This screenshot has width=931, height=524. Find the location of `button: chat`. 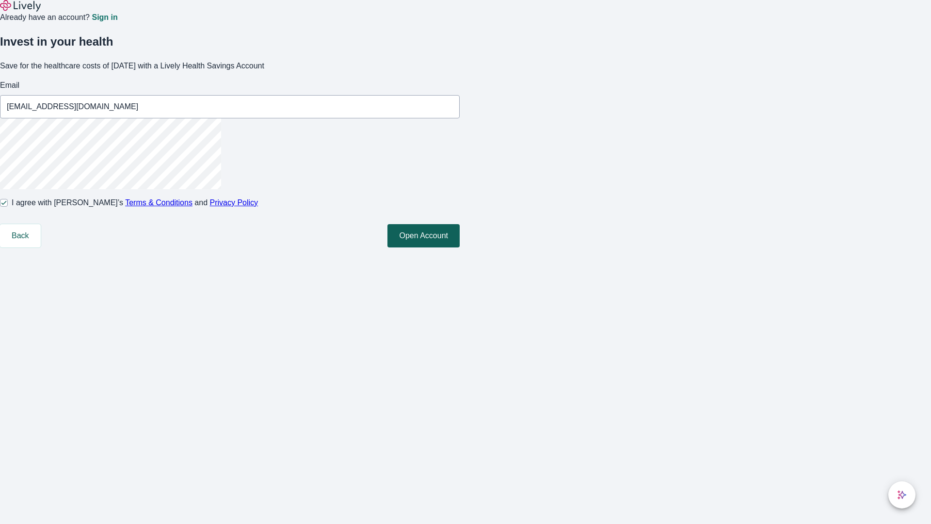

button: chat is located at coordinates (902, 495).